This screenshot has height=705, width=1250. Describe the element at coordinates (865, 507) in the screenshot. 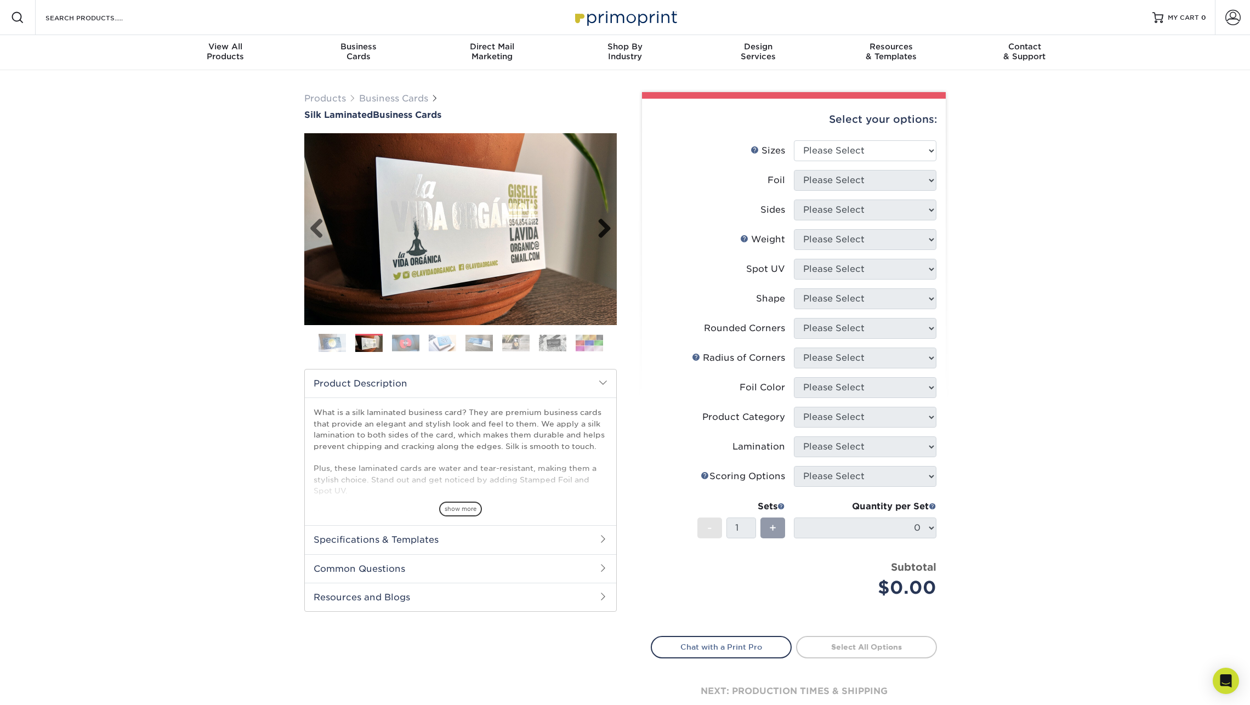

I see `div: Quantity per Set` at that location.